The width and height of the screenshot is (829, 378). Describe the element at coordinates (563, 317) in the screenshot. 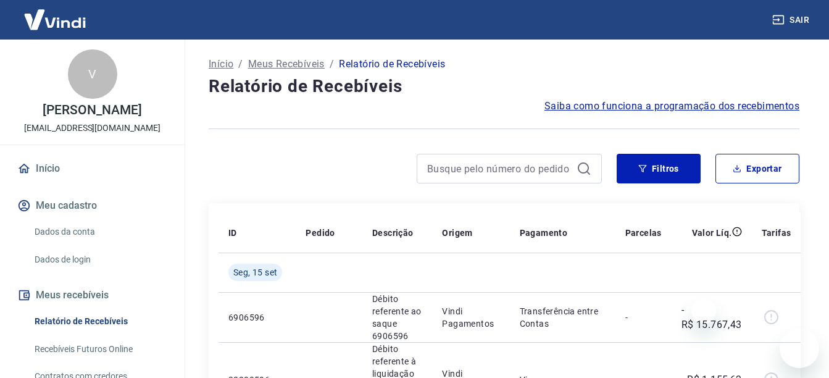

I see `p: Transferência entre Contas` at that location.